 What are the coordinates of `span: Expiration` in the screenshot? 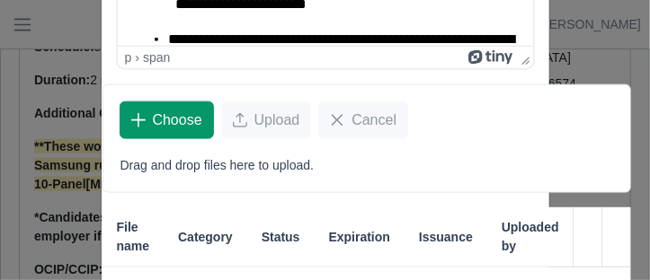 It's located at (360, 237).